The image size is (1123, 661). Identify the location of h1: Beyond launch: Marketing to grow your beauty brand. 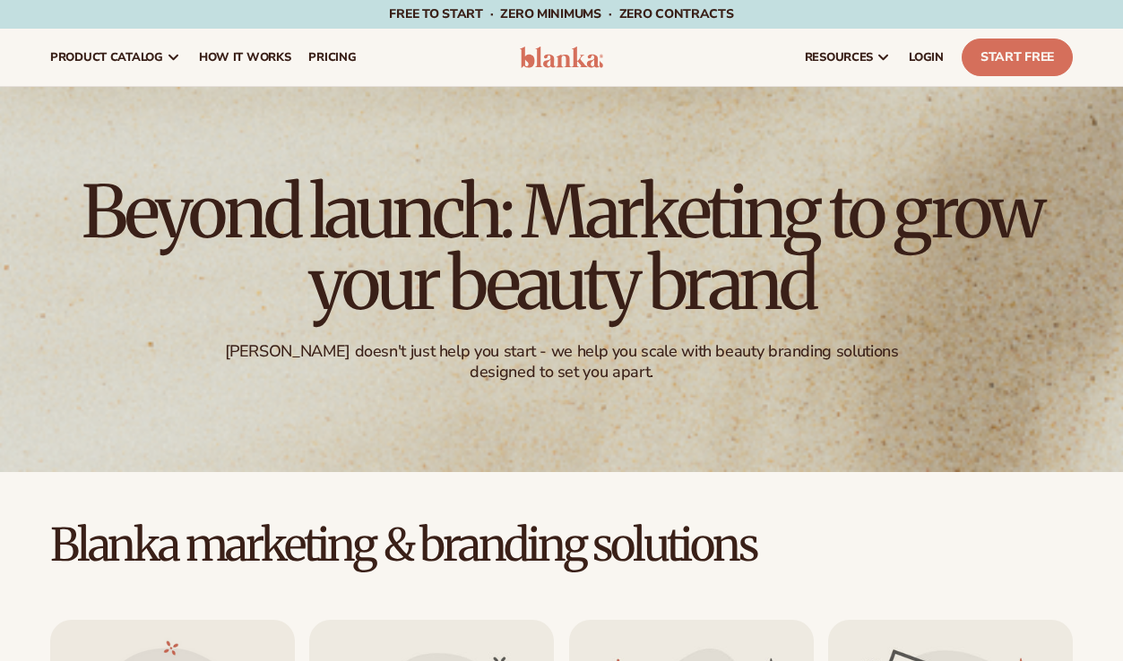
(562, 248).